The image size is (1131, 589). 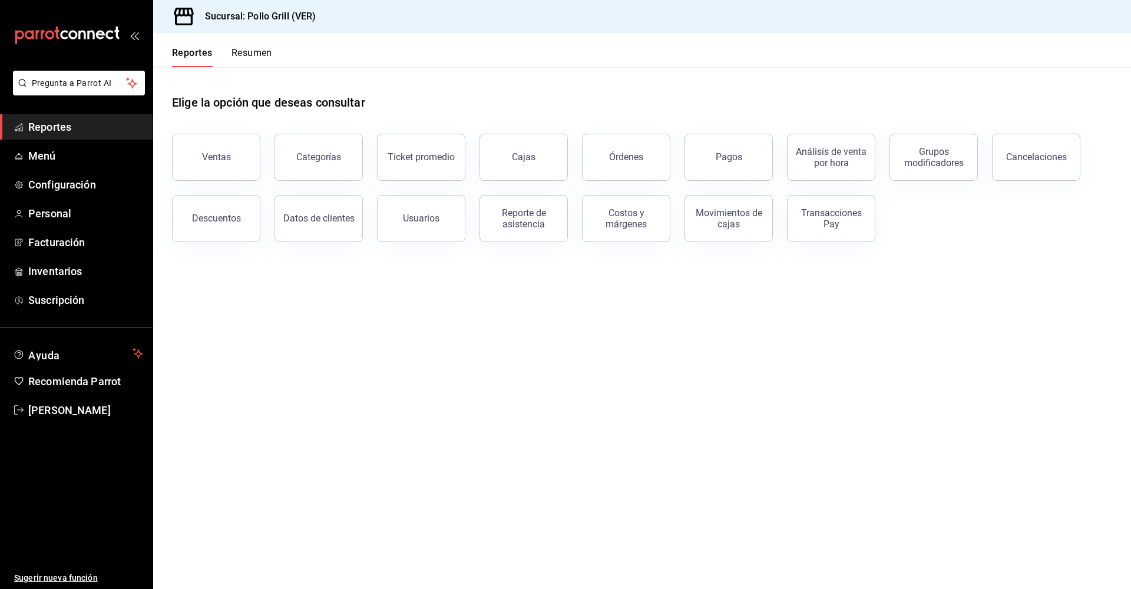 I want to click on span: Ayuda, so click(x=78, y=353).